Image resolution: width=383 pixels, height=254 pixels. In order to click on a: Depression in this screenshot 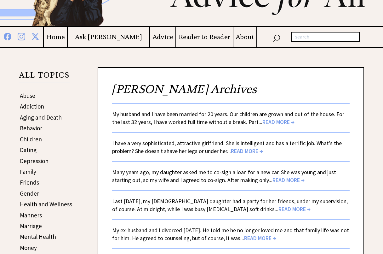, I will do `click(34, 161)`.